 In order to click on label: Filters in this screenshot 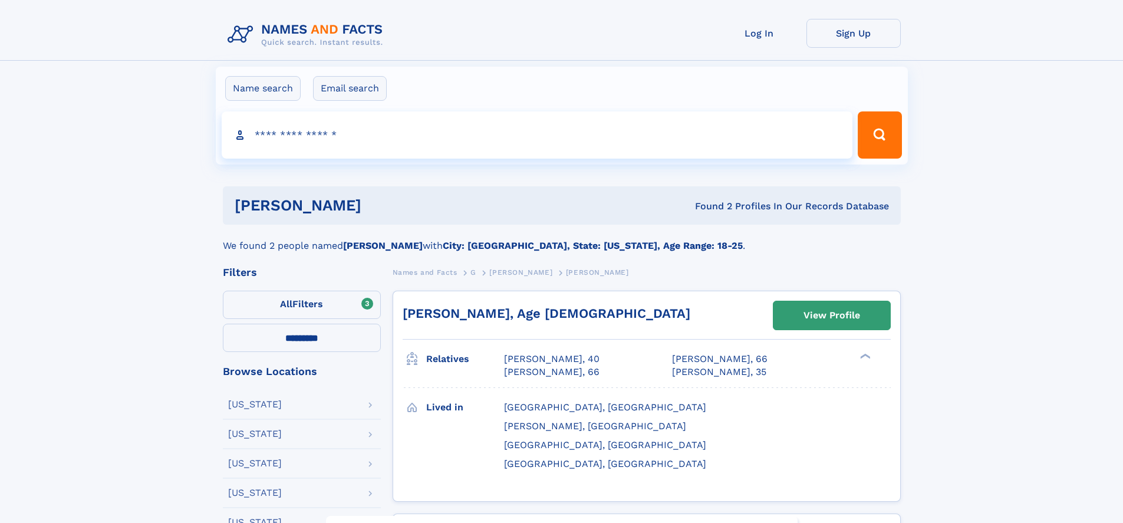, I will do `click(302, 305)`.